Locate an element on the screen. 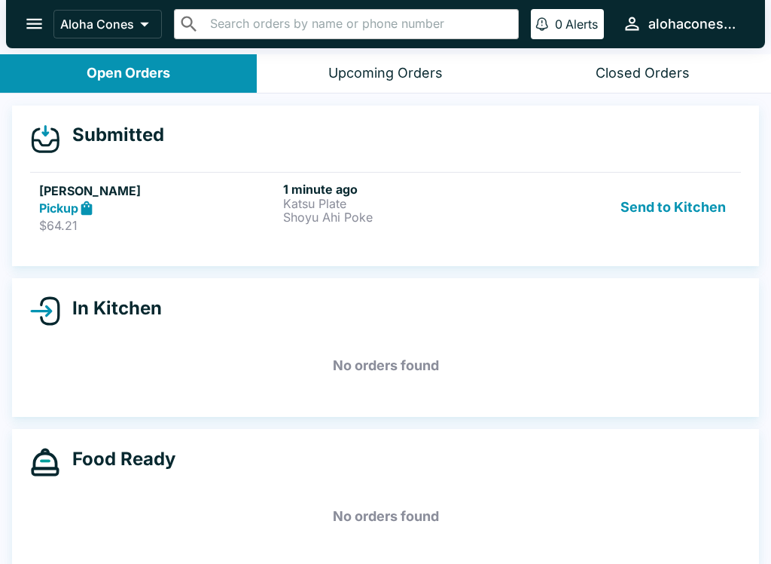 The width and height of the screenshot is (771, 564). button: Aloha Cones is located at coordinates (108, 24).